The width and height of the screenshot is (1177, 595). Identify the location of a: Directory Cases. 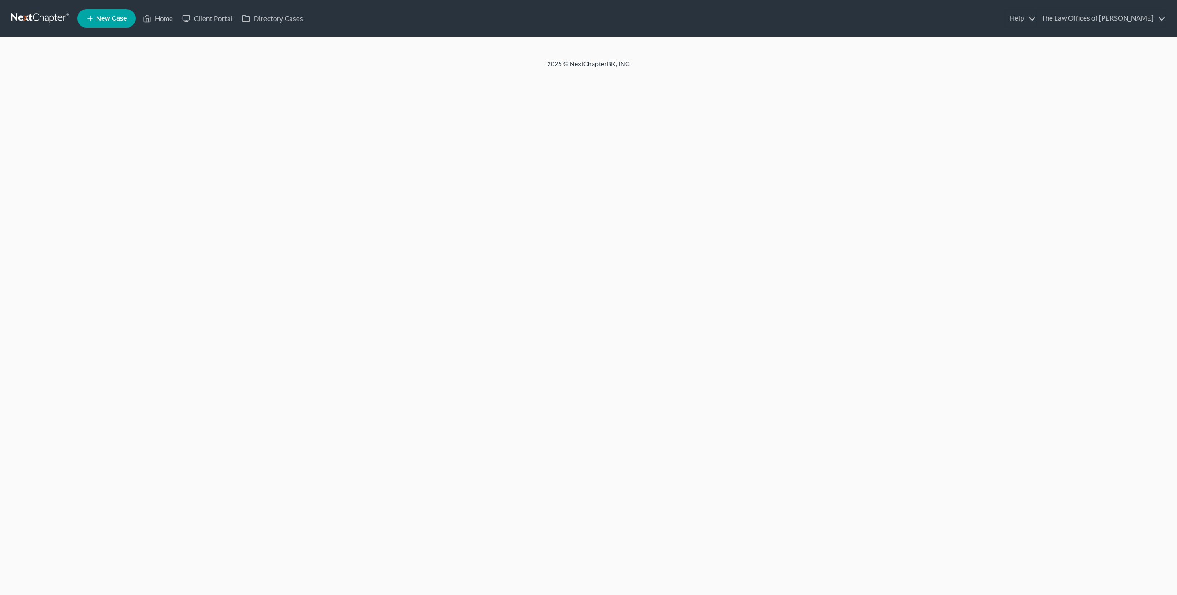
(272, 18).